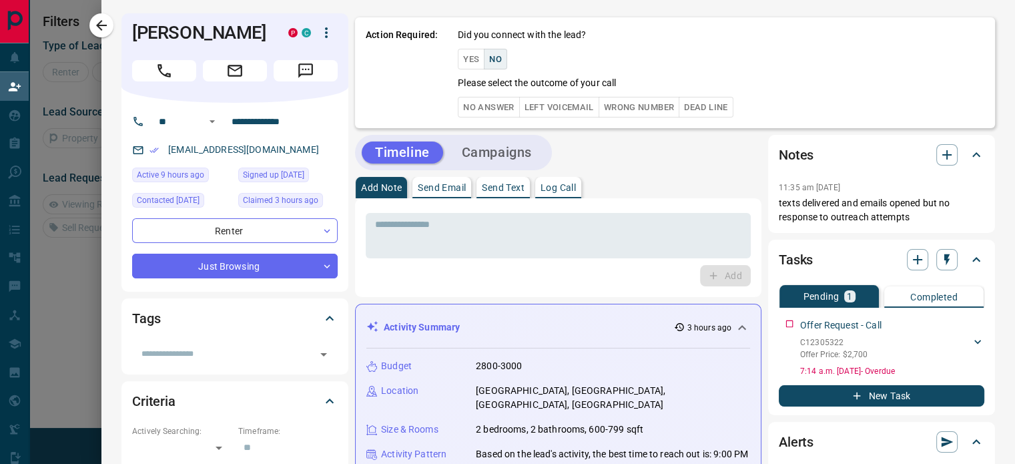 The image size is (1015, 464). I want to click on p: texts delivered and emails opened but no response to outreach attempts, so click(881, 210).